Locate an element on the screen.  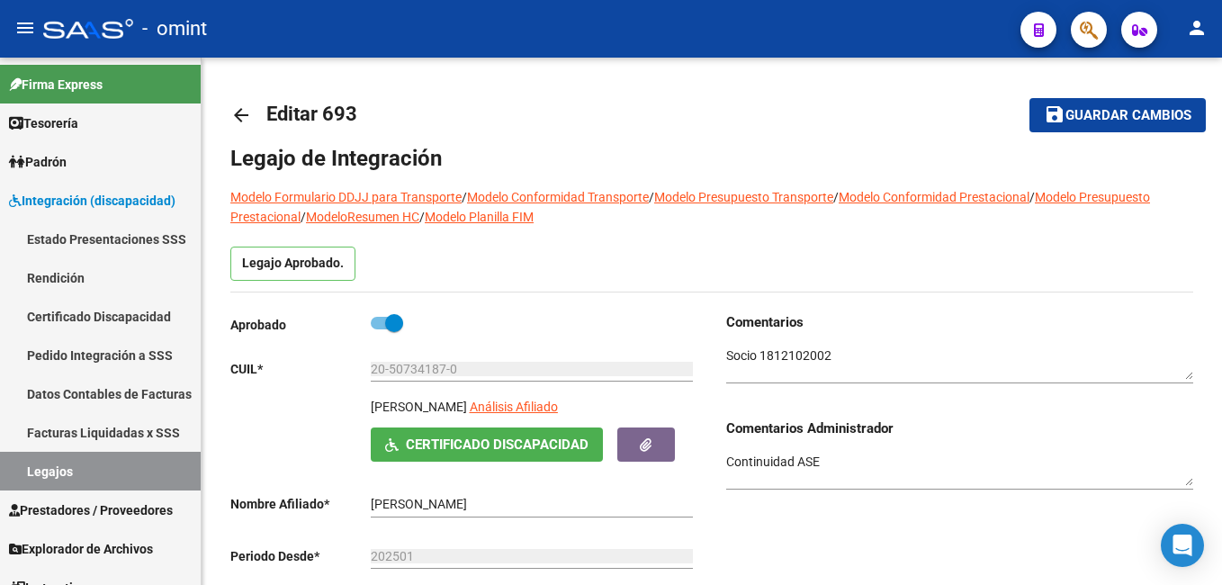
span: Tesorería is located at coordinates (43, 123).